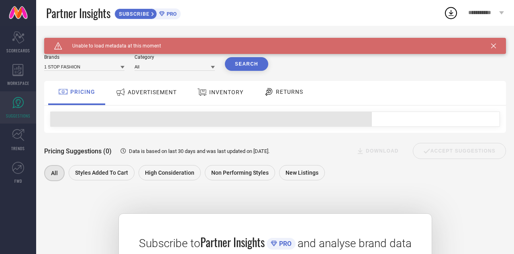 The width and height of the screenshot is (514, 254). Describe the element at coordinates (54, 173) in the screenshot. I see `span: All` at that location.